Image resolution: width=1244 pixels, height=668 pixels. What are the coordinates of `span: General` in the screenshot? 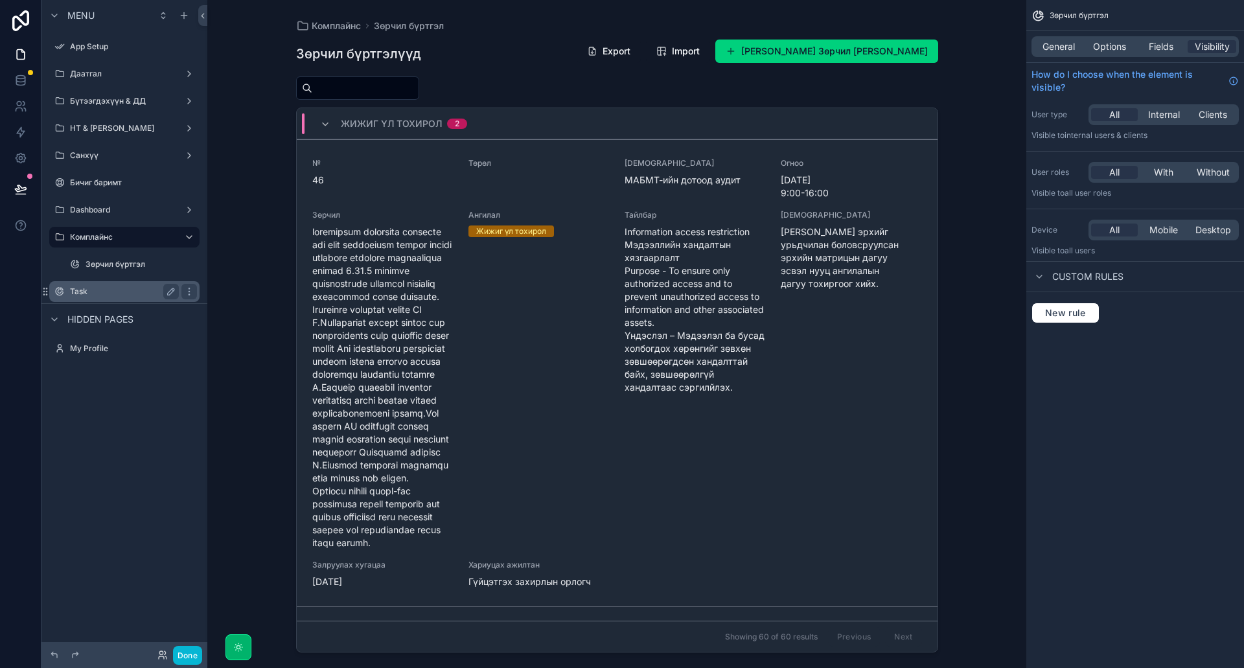 It's located at (1059, 47).